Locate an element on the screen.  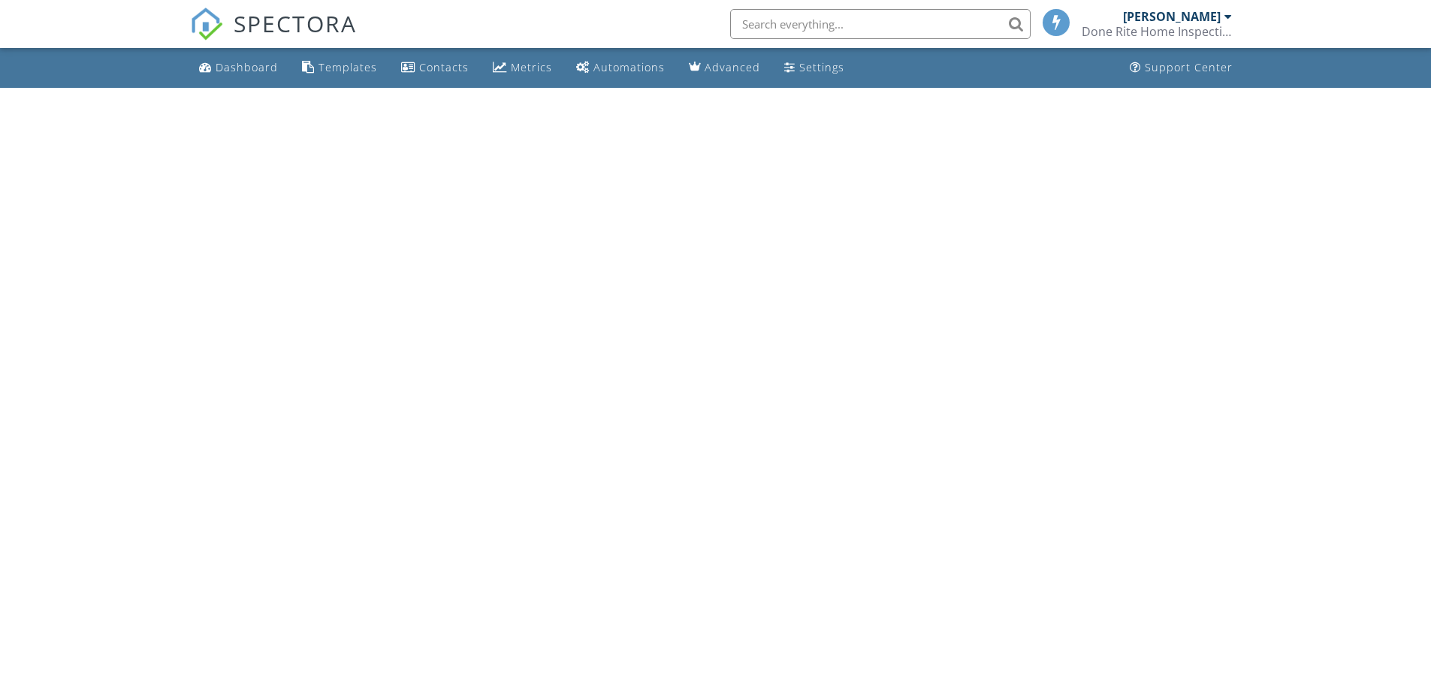
input: Search everything... is located at coordinates (880, 24).